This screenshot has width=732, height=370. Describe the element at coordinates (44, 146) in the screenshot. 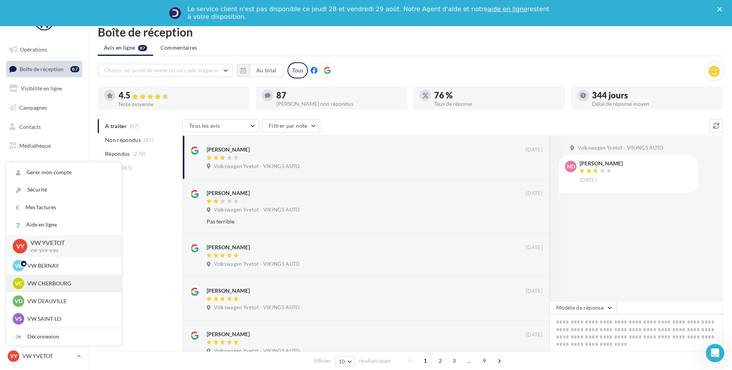

I see `a: Médiathèque` at that location.